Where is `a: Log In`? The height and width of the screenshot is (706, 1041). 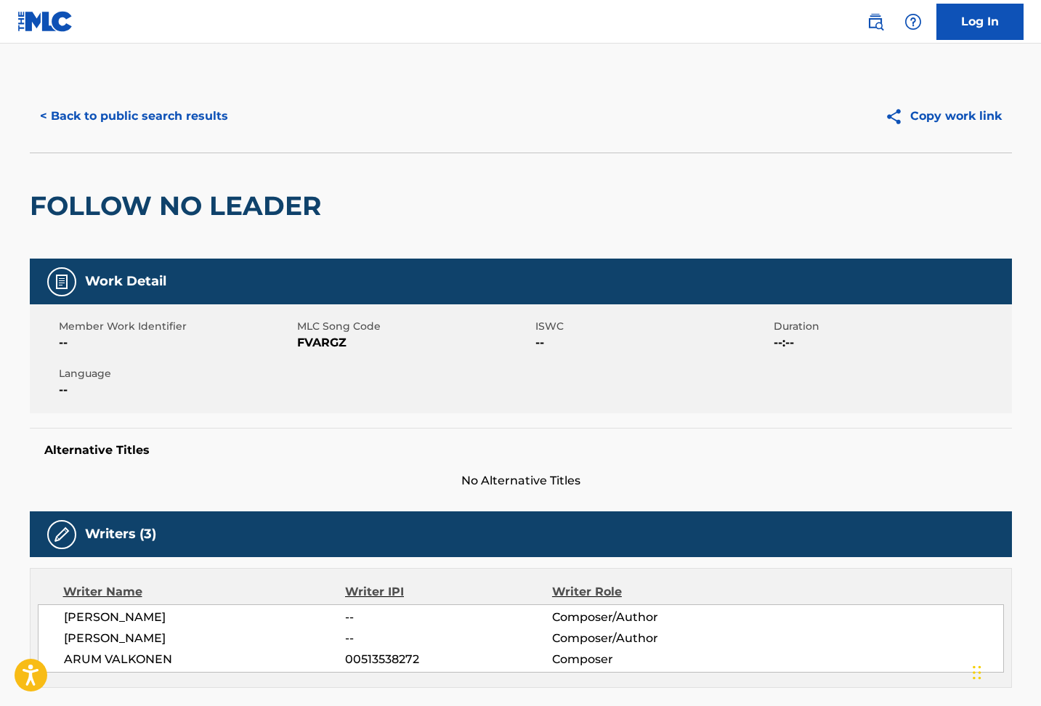
a: Log In is located at coordinates (980, 22).